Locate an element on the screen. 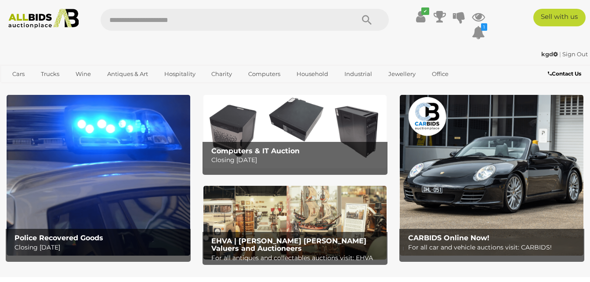 The height and width of the screenshot is (282, 590). b: Computers & IT Auction is located at coordinates (255, 151).